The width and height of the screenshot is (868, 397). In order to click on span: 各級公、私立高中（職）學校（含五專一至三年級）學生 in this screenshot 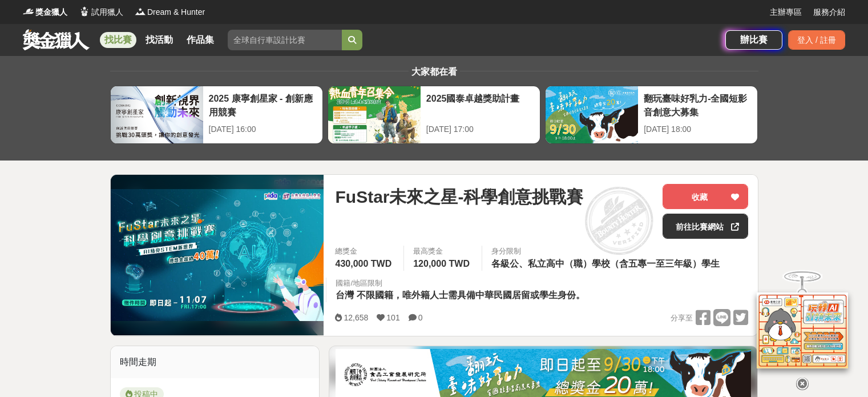, I will do `click(606, 263)`.